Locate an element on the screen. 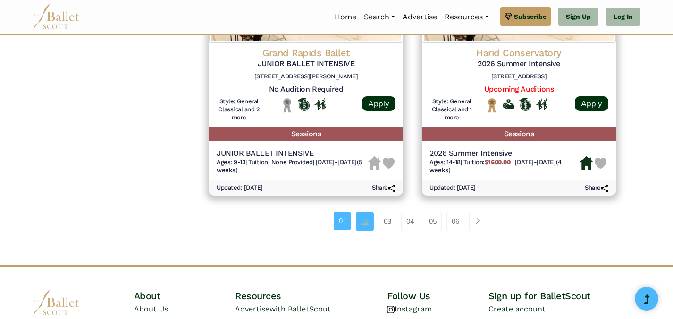 This screenshot has width=673, height=319. h4: Grand Rapids Ballet is located at coordinates (306, 53).